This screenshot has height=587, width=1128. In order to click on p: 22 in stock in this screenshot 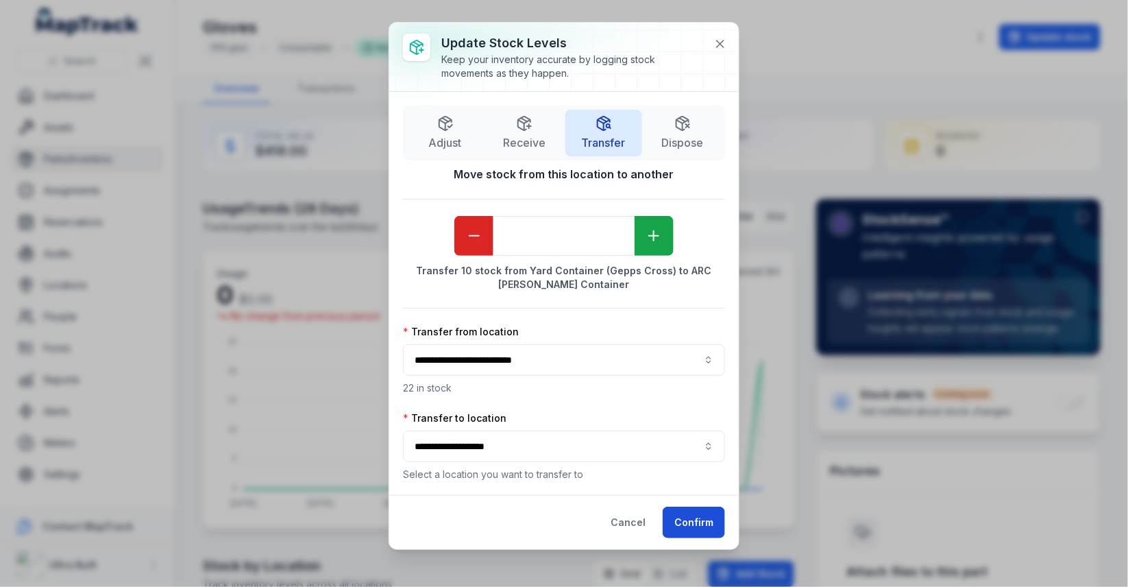, I will do `click(564, 388)`.